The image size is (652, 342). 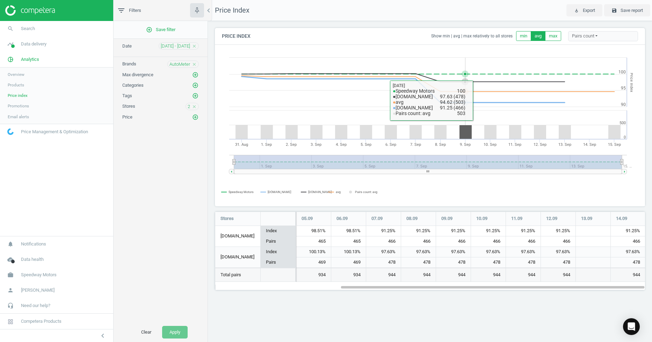 What do you see at coordinates (10, 29) in the screenshot?
I see `i: search` at bounding box center [10, 29].